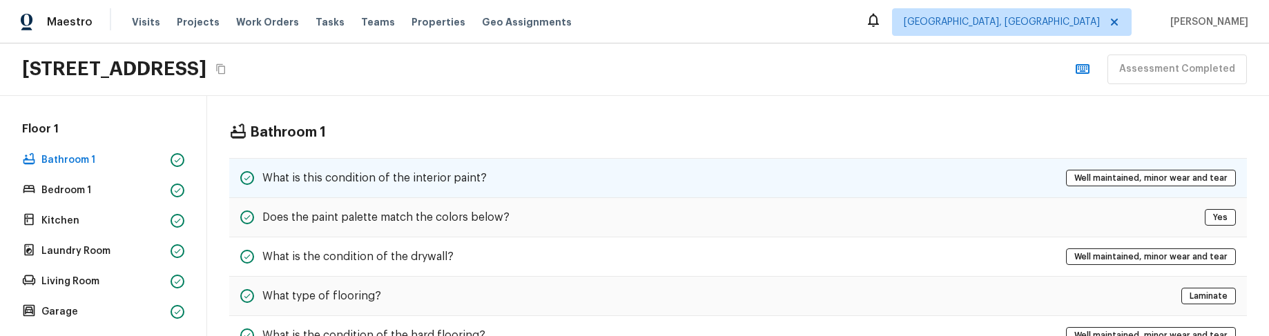  I want to click on h5: What is the condition of the drywall?, so click(358, 257).